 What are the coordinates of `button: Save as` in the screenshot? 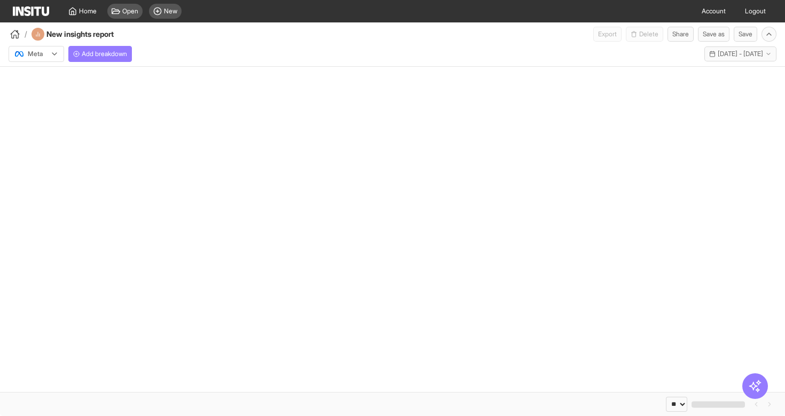 It's located at (713, 34).